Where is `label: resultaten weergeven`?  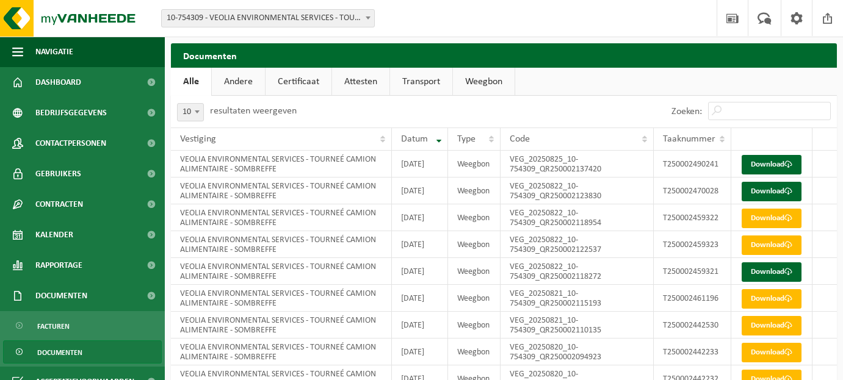
label: resultaten weergeven is located at coordinates (253, 111).